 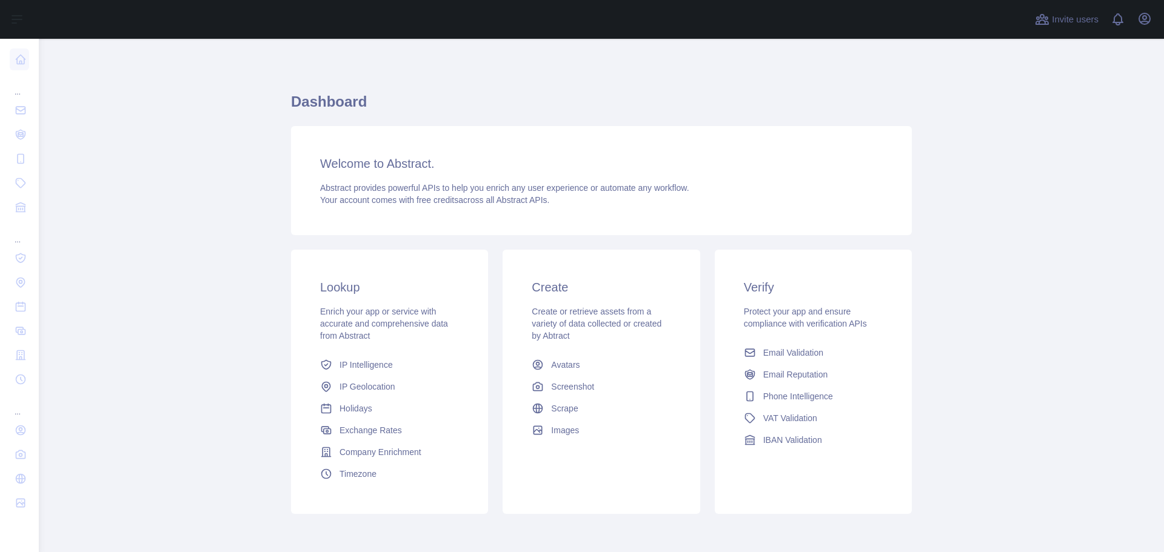 I want to click on span: Email Reputation, so click(x=795, y=375).